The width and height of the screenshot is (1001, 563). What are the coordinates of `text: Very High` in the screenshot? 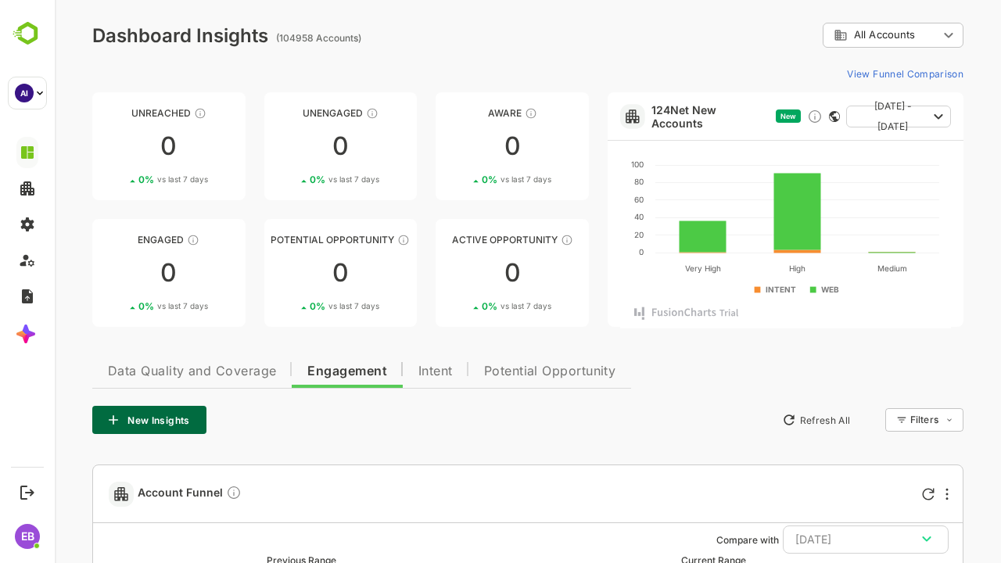 It's located at (647, 268).